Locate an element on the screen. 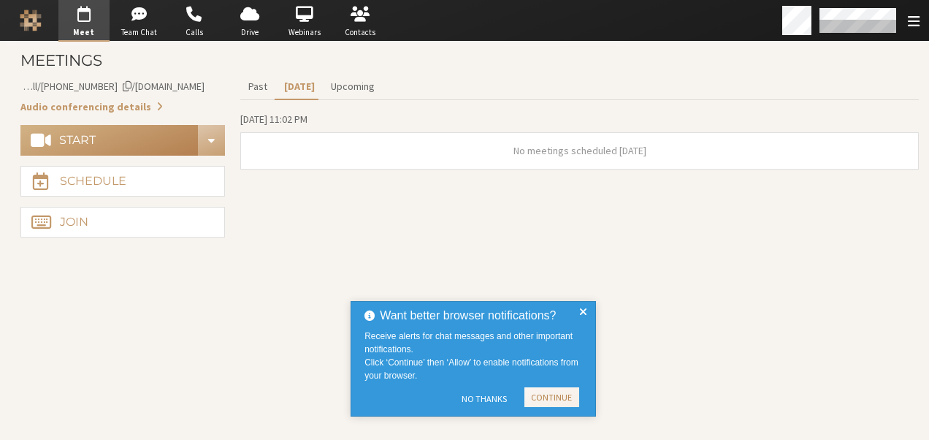  span: Contacts is located at coordinates (360, 32).